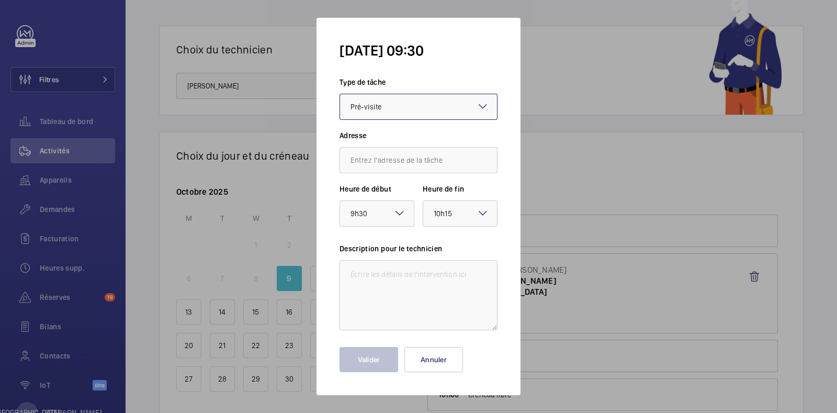 The height and width of the screenshot is (413, 837). What do you see at coordinates (434, 359) in the screenshot?
I see `font: Annuler` at bounding box center [434, 359].